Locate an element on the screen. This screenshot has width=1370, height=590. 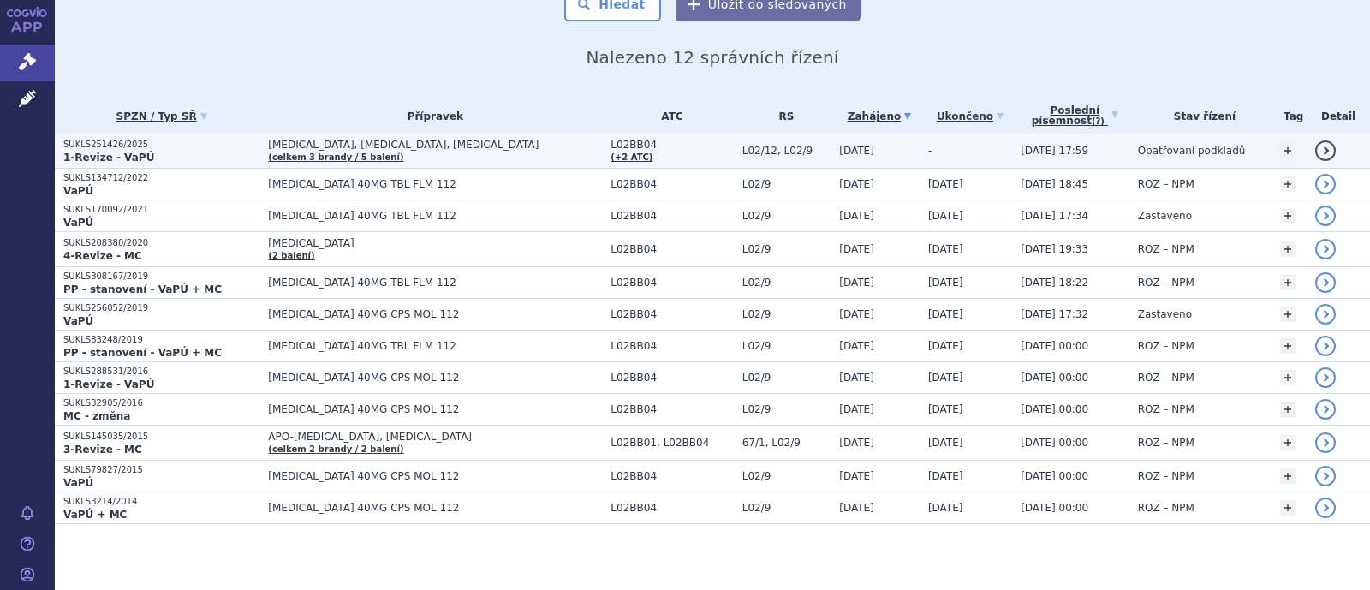
p: SUKLS170092/2021 is located at coordinates (161, 210).